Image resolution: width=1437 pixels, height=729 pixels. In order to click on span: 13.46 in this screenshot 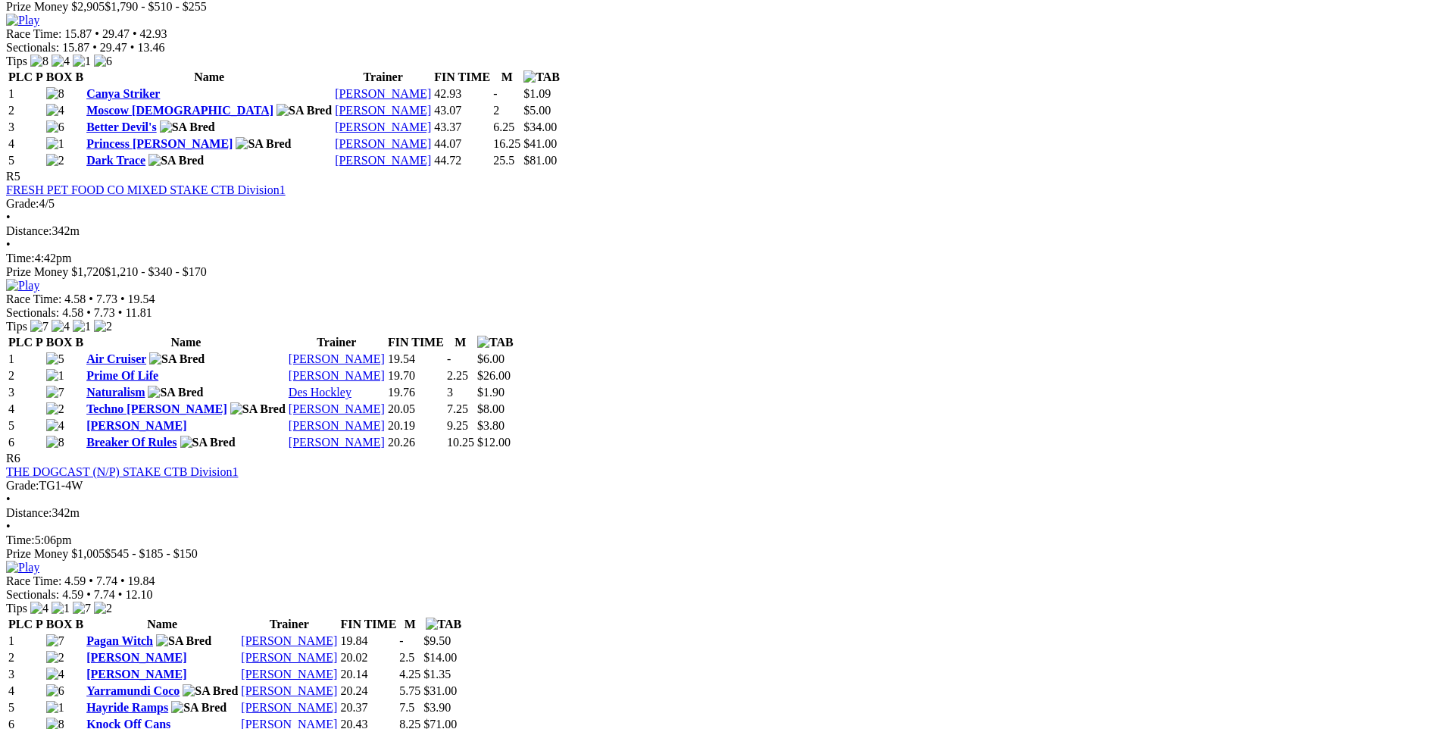, I will do `click(151, 47)`.